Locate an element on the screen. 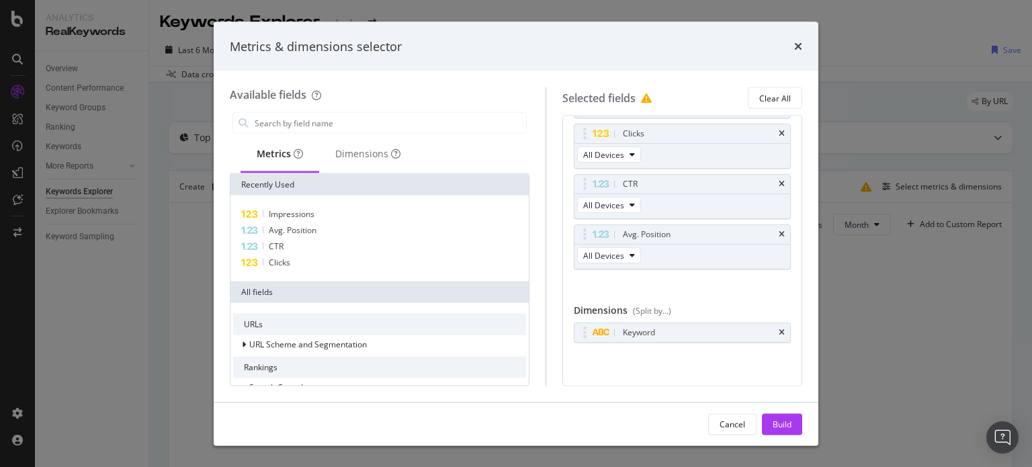 The height and width of the screenshot is (467, 1032). span: Impressions is located at coordinates (292, 214).